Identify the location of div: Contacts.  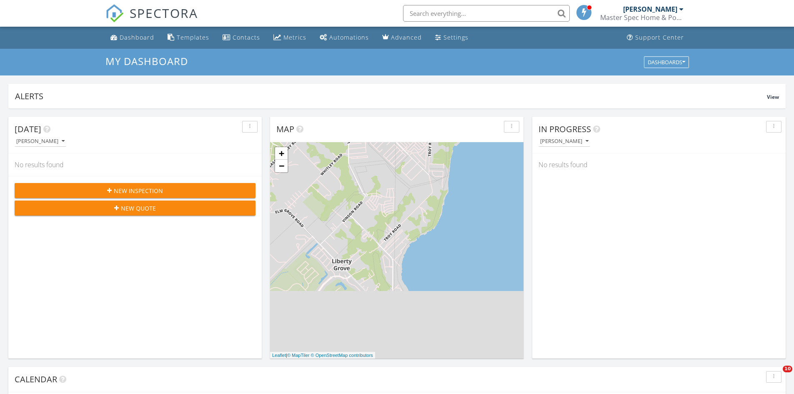
(246, 37).